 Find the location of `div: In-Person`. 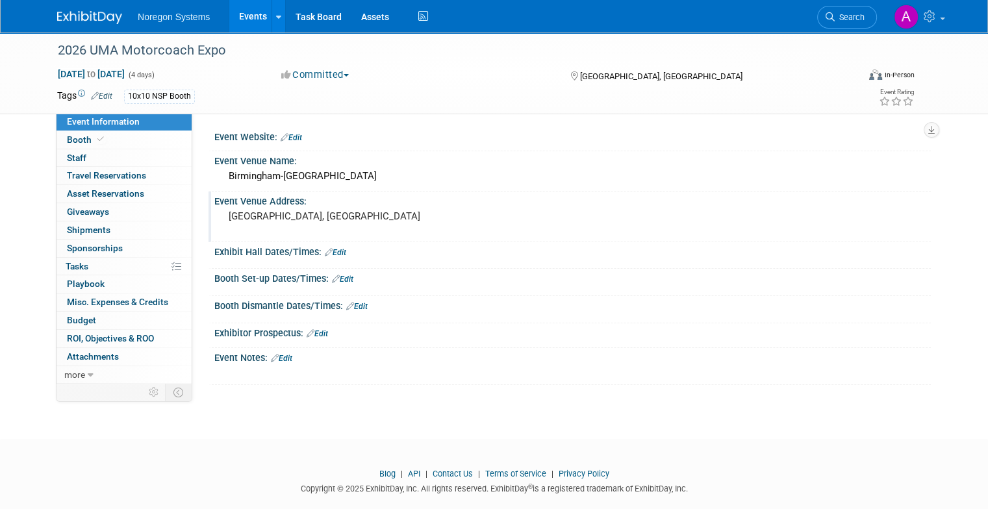

div: In-Person is located at coordinates (899, 75).